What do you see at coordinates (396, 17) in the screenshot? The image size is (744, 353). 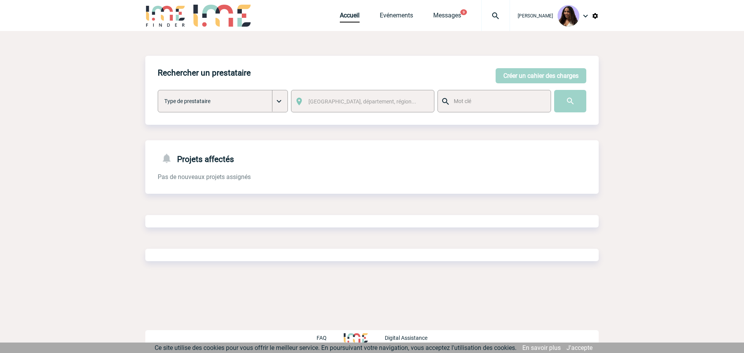 I see `a: Evénements` at bounding box center [396, 17].